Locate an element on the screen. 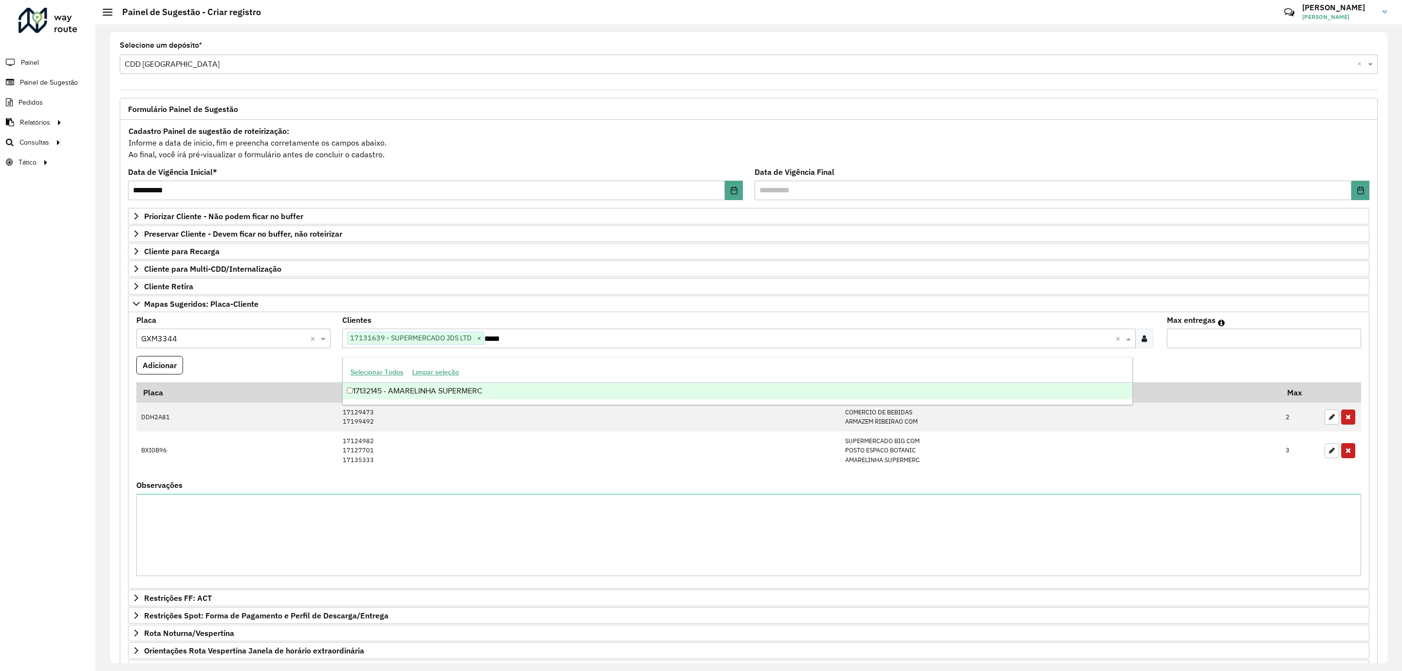  div: Mapas Sugeridos: Placa-Cliente is located at coordinates (749, 450).